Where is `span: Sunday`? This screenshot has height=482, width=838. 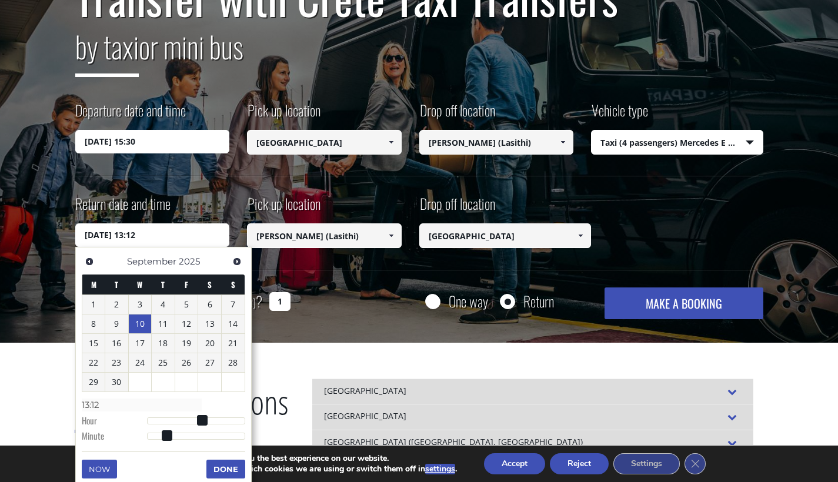 span: Sunday is located at coordinates (233, 285).